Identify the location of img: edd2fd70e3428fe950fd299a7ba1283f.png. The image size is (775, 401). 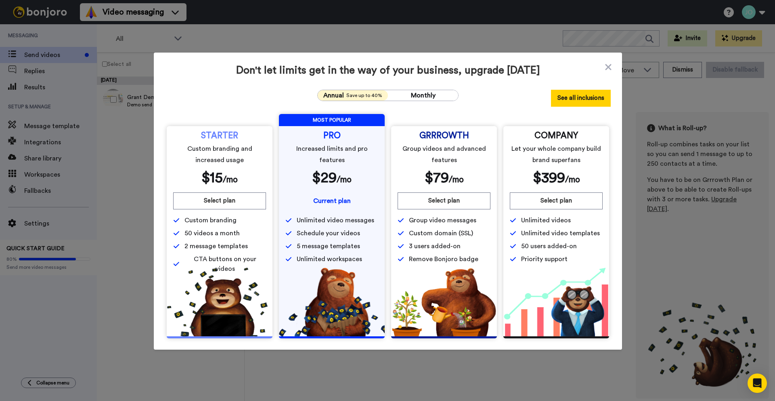
(444, 302).